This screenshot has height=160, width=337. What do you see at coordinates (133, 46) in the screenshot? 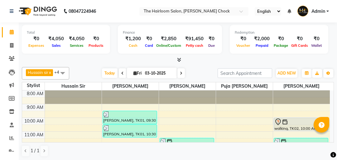
I see `span: Cash` at bounding box center [133, 46].